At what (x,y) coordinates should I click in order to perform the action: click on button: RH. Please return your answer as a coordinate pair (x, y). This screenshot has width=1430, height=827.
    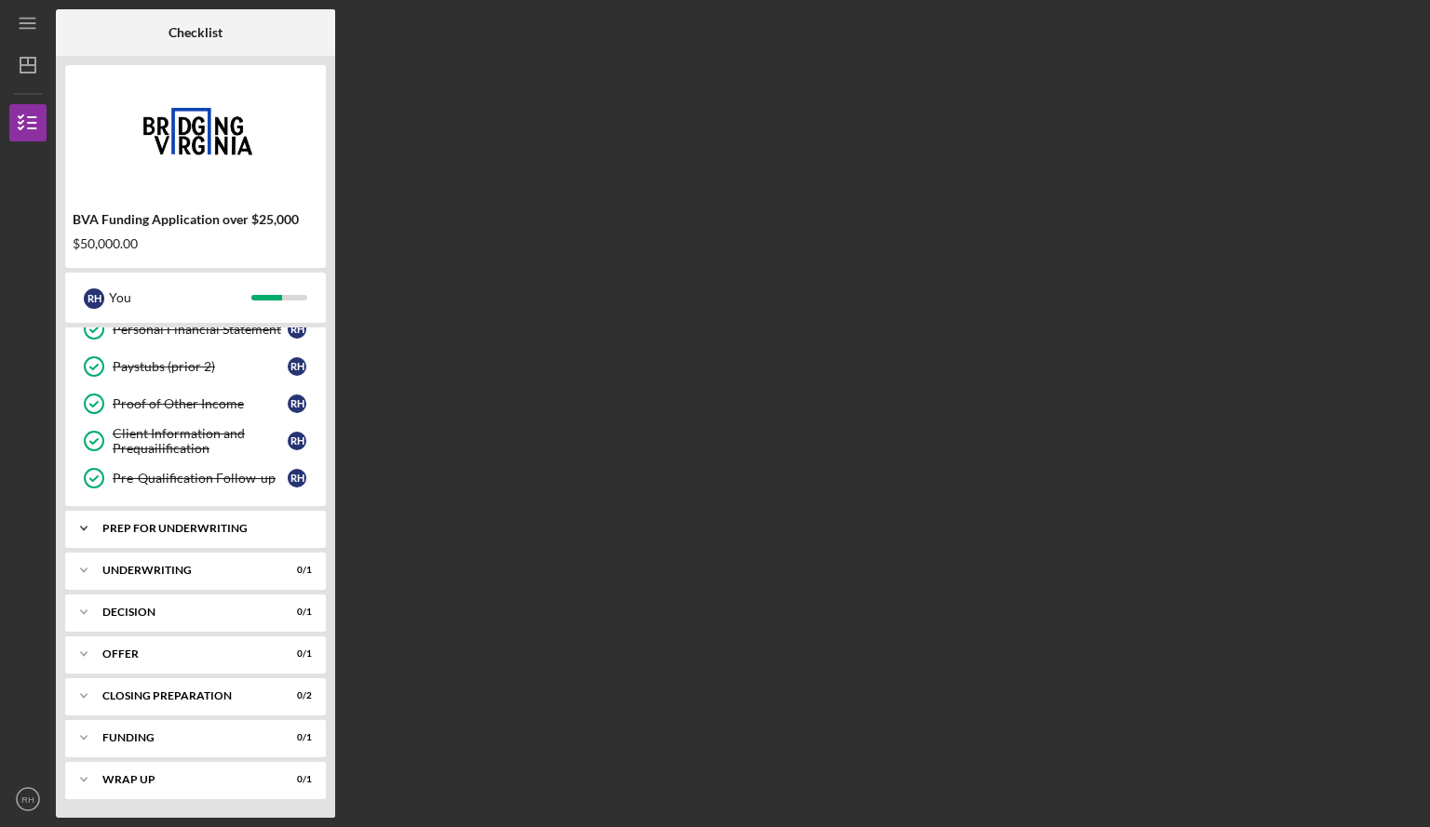
    Looking at the image, I should click on (28, 800).